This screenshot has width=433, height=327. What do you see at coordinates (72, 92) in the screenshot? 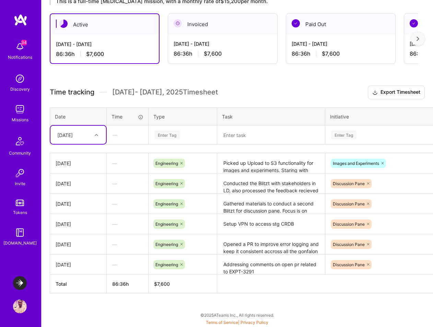
I see `span: Time tracking` at bounding box center [72, 92].